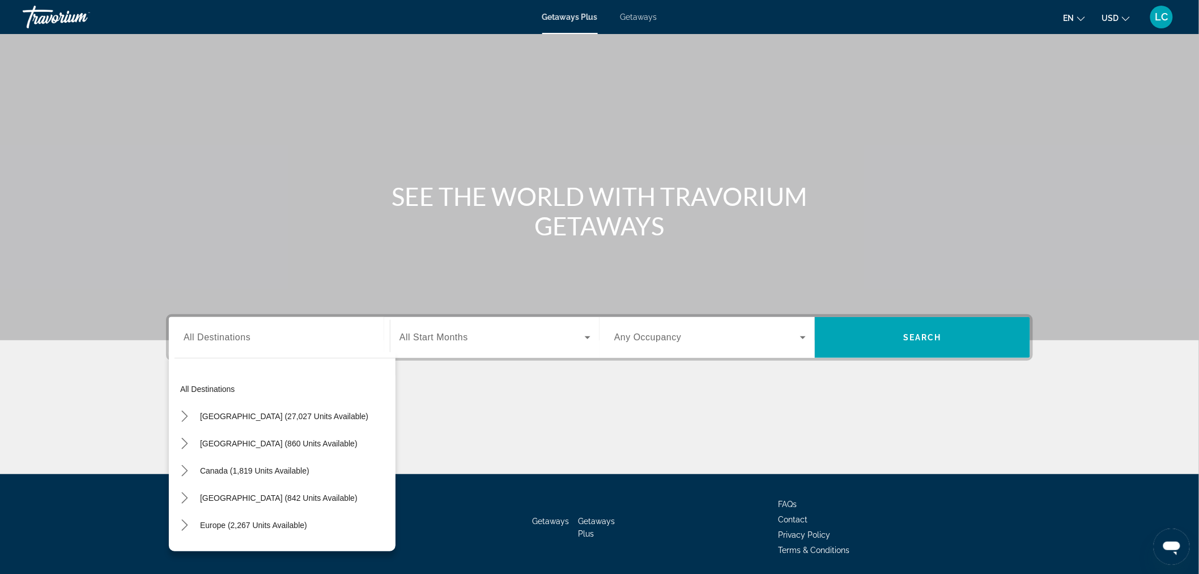 The height and width of the screenshot is (574, 1199). I want to click on span: Europe (2,267 units available), so click(253, 525).